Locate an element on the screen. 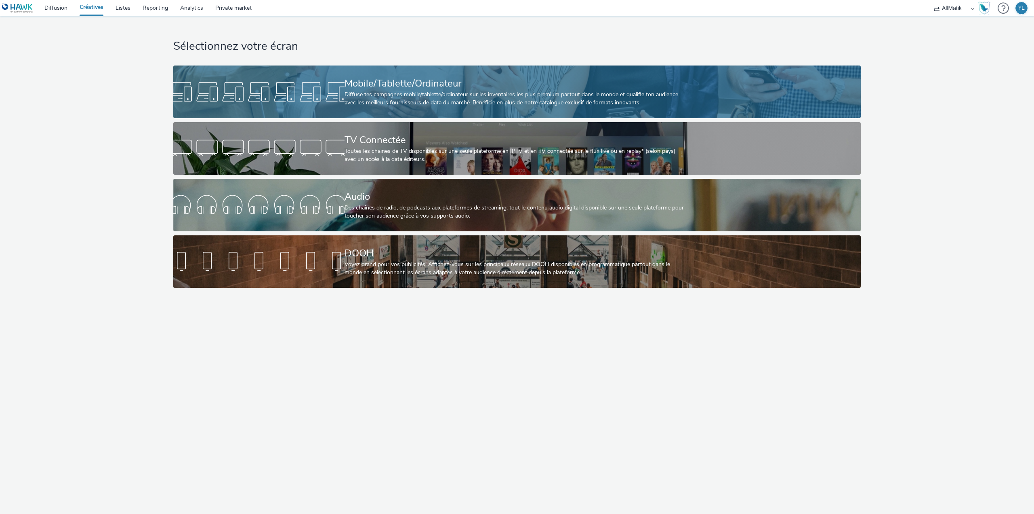 Image resolution: width=1034 pixels, height=514 pixels. div: Audio is located at coordinates (516, 196).